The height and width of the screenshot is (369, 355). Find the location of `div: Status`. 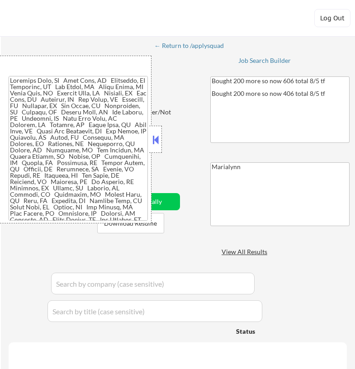

div: Status is located at coordinates (264, 331).